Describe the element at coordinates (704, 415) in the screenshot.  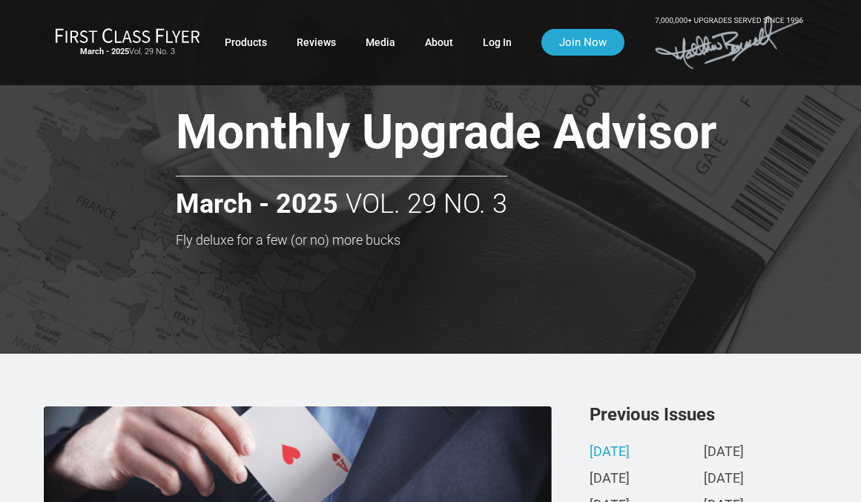
I see `h3: Previous Issues` at that location.